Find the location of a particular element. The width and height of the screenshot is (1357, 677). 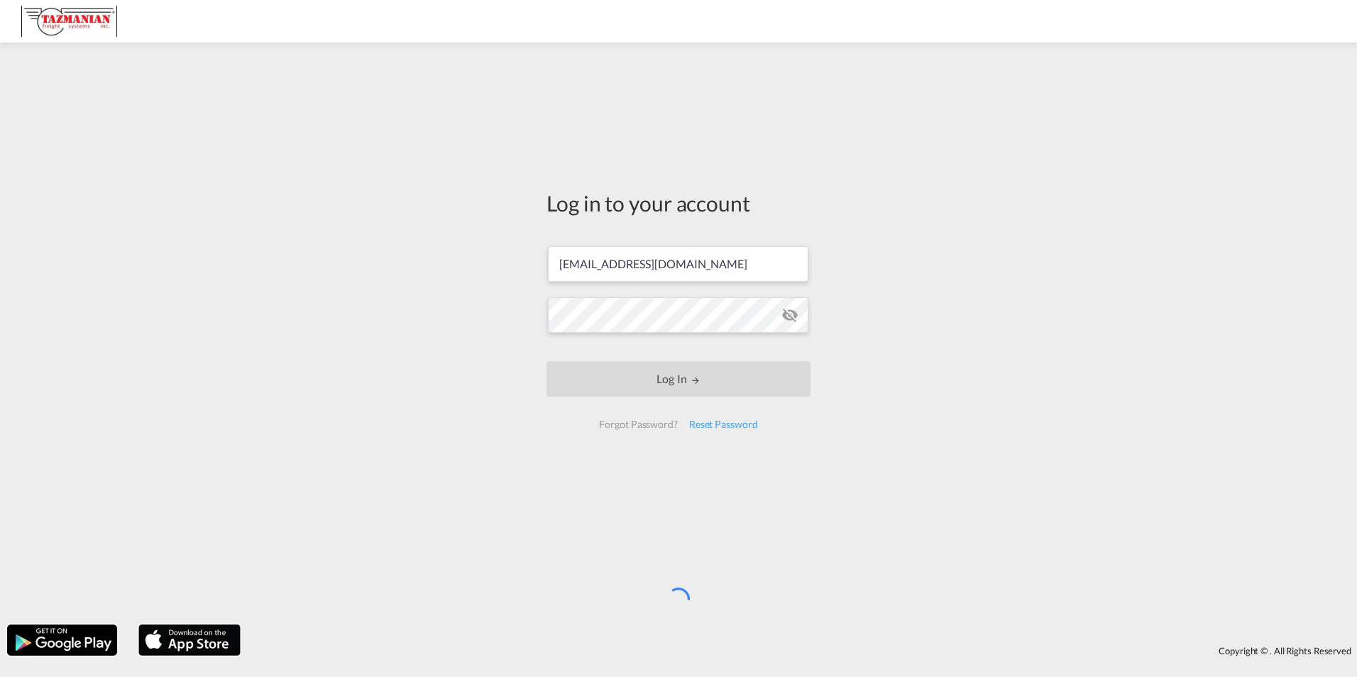

div: Forgot Password? is located at coordinates (638, 424).